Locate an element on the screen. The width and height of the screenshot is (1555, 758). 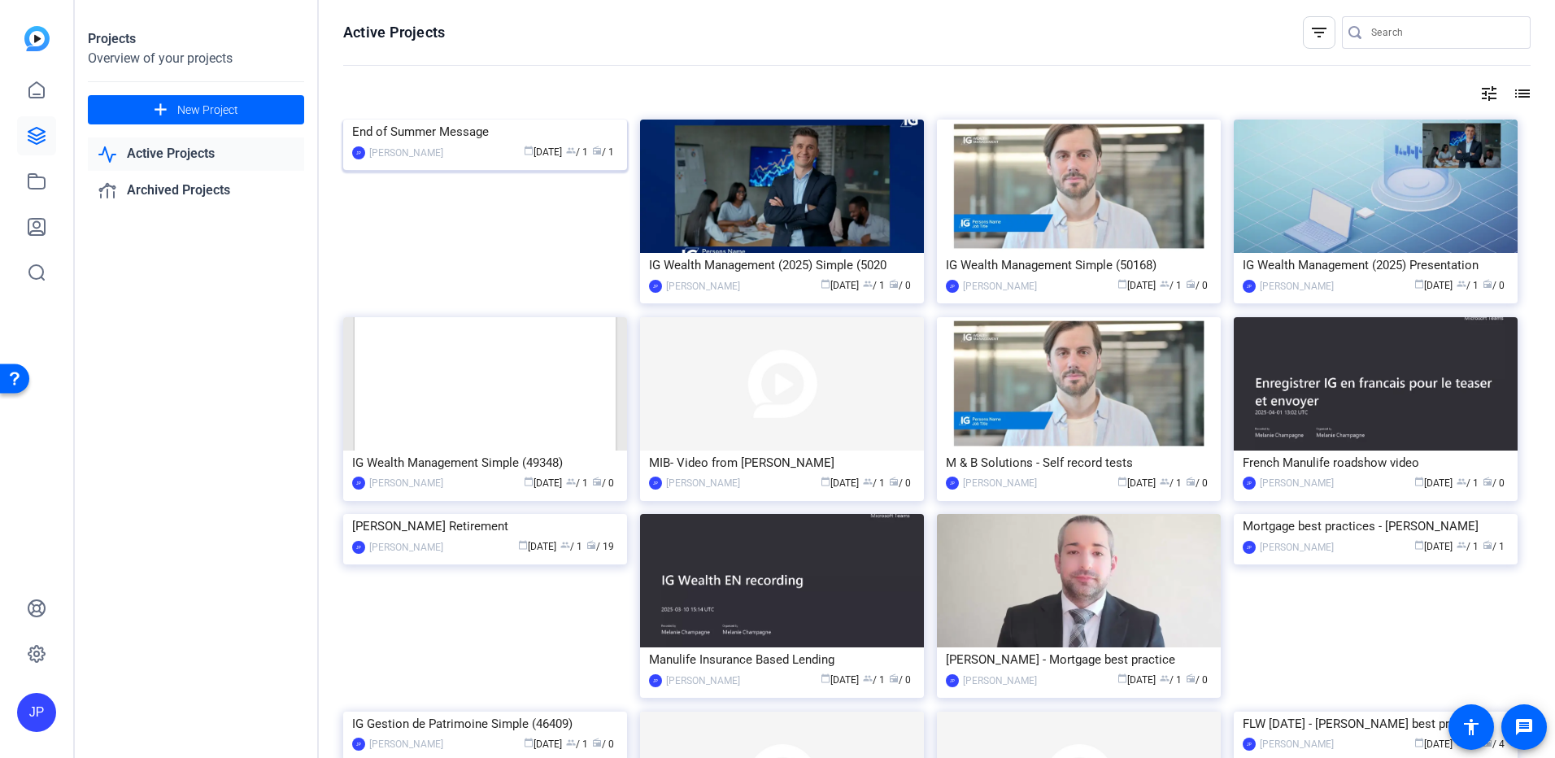
div: Overview of your projects is located at coordinates (196, 59).